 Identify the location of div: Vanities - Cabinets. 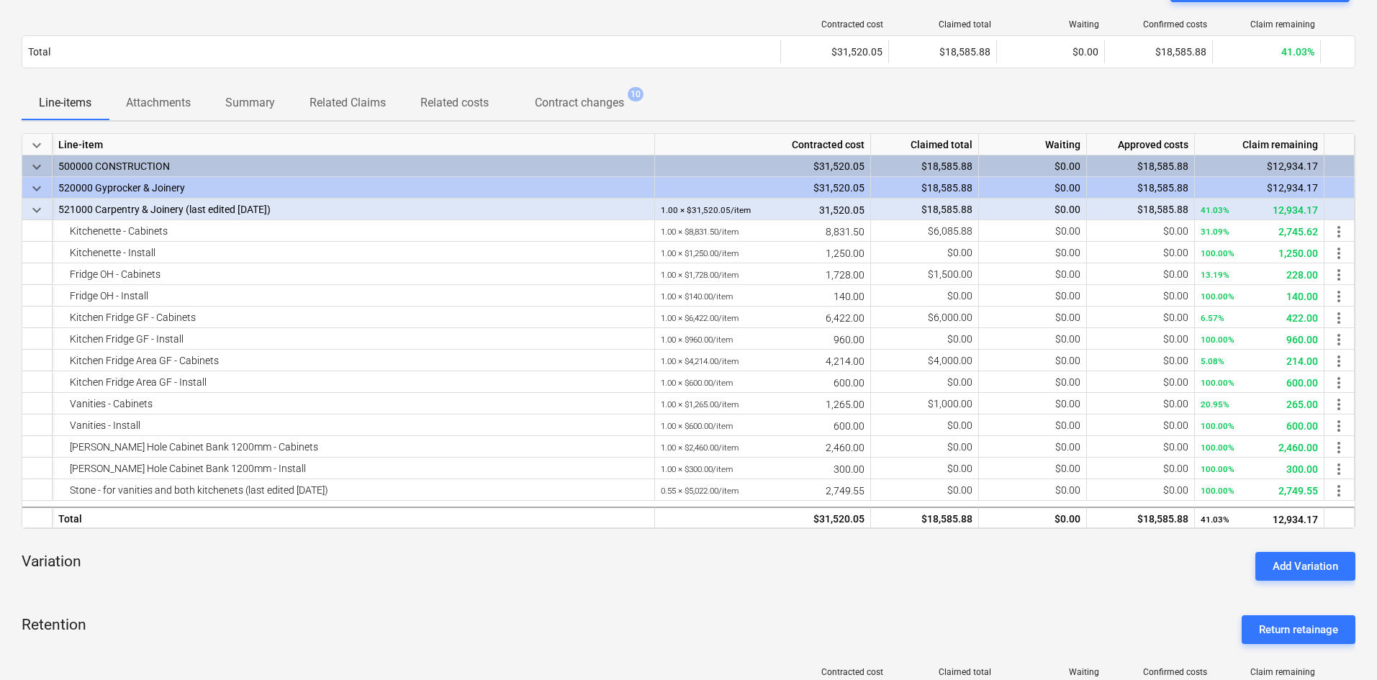
(353, 404).